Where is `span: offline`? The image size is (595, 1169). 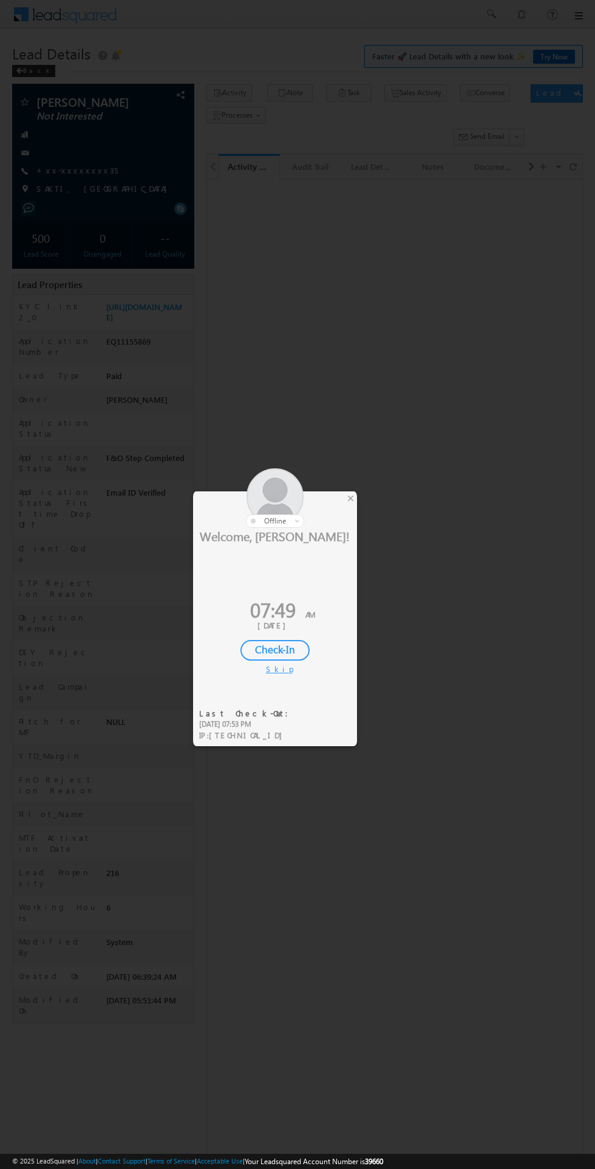 span: offline is located at coordinates (275, 521).